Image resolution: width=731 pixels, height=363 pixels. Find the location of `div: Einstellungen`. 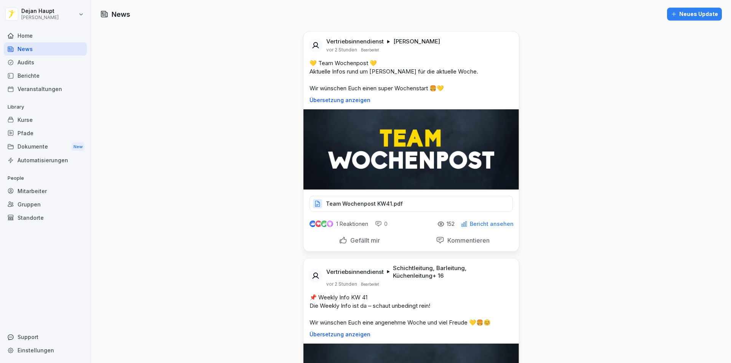

div: Einstellungen is located at coordinates (45, 350).